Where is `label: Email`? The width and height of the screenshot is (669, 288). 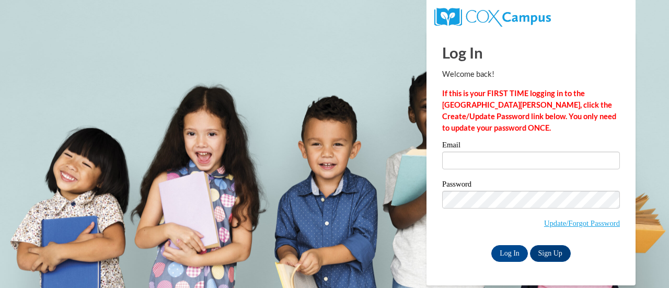
label: Email is located at coordinates (531, 146).